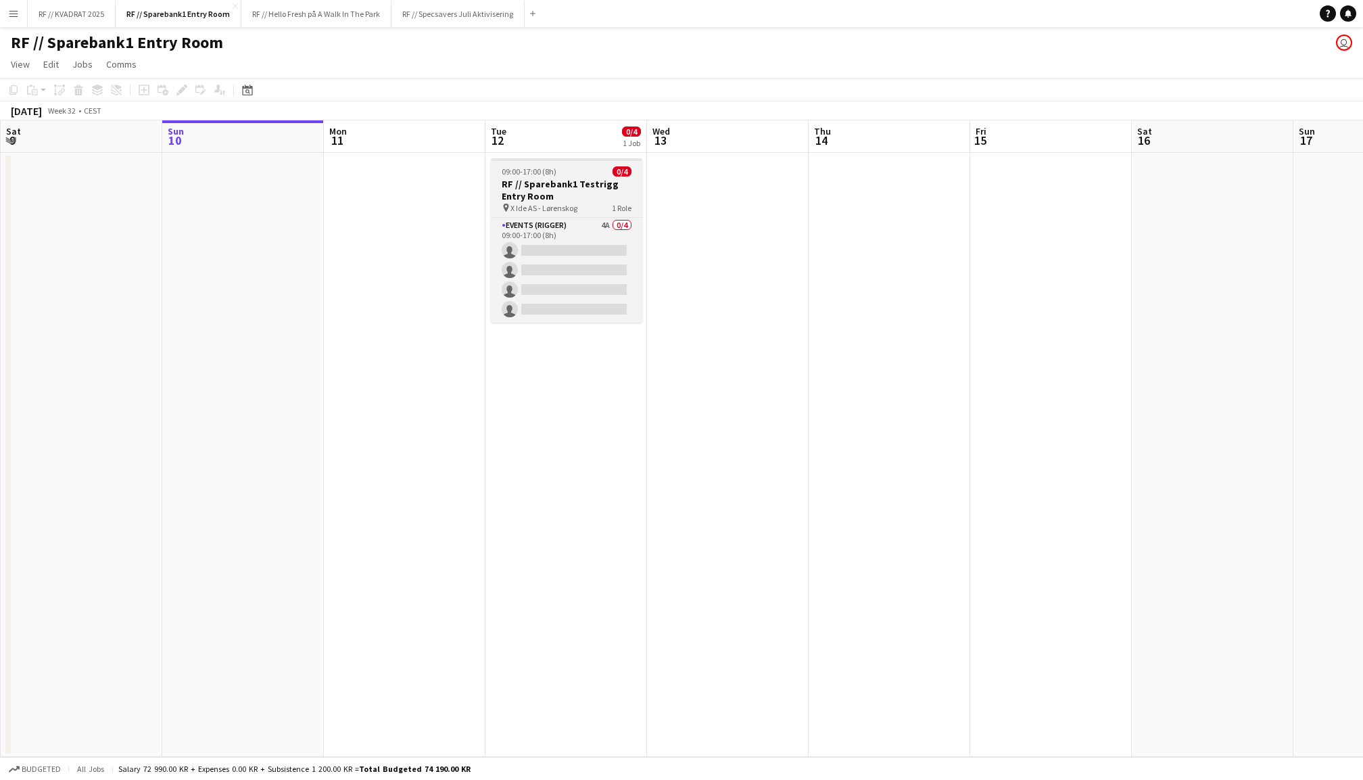 This screenshot has width=1363, height=780. I want to click on span: 13, so click(660, 140).